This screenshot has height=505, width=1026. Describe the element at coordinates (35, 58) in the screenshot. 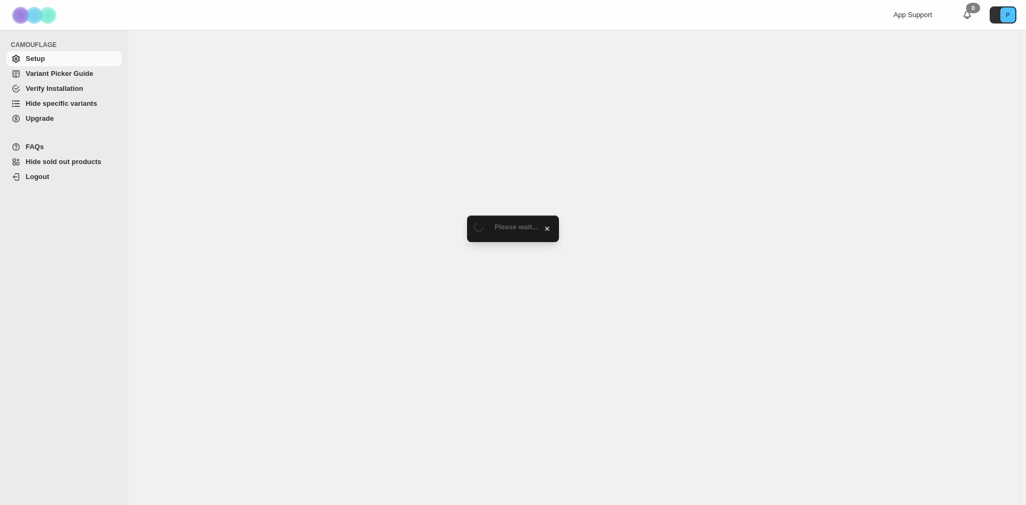

I see `span: Setup` at that location.